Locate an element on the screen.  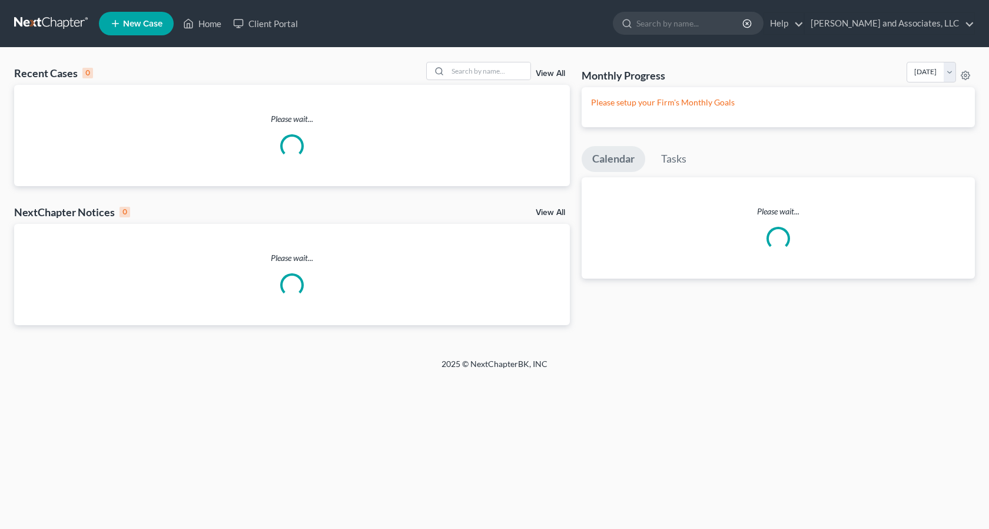
a: Calendar is located at coordinates (614, 159).